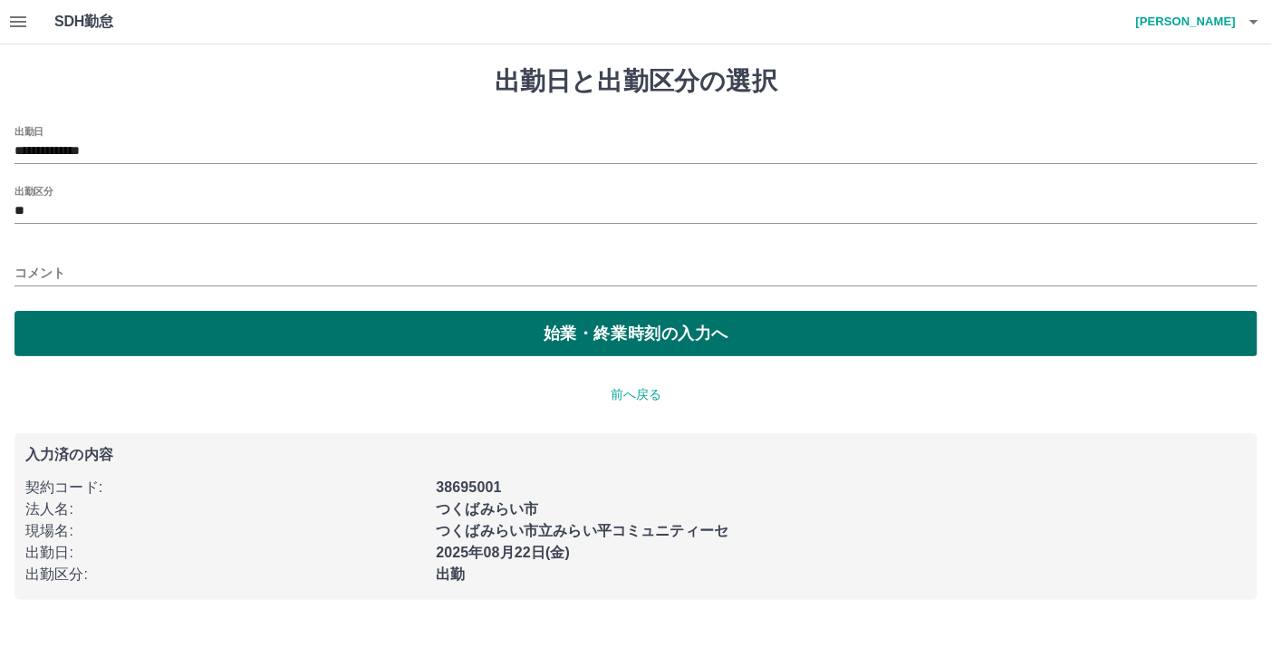 Image resolution: width=1272 pixels, height=648 pixels. I want to click on p: 契約コード :, so click(225, 488).